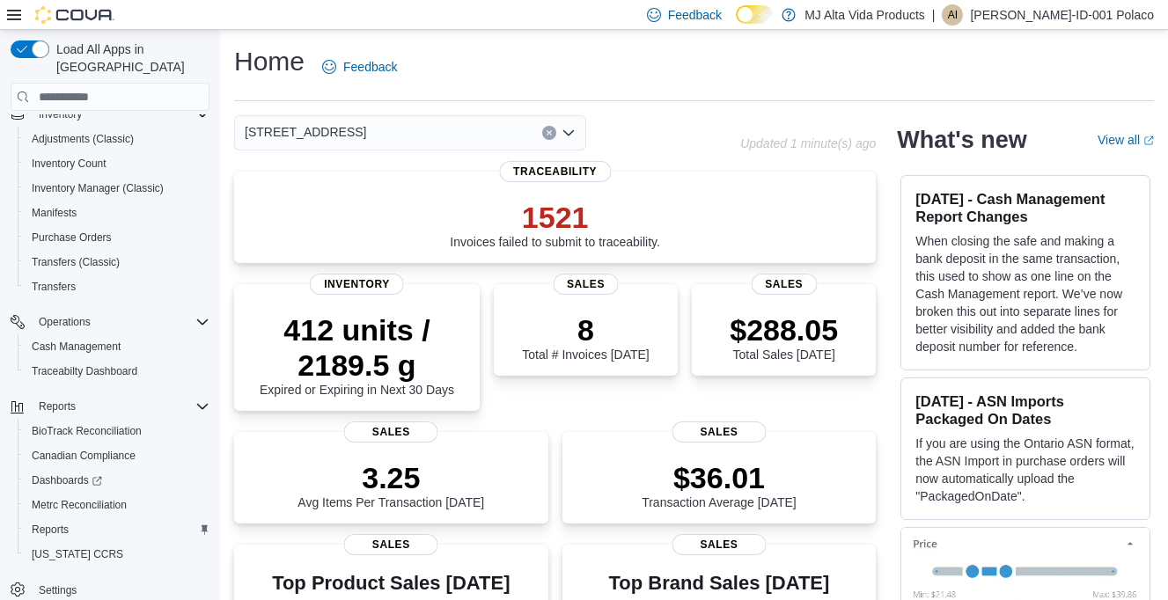 This screenshot has width=1168, height=600. What do you see at coordinates (117, 164) in the screenshot?
I see `button: Inventory Count` at bounding box center [117, 164].